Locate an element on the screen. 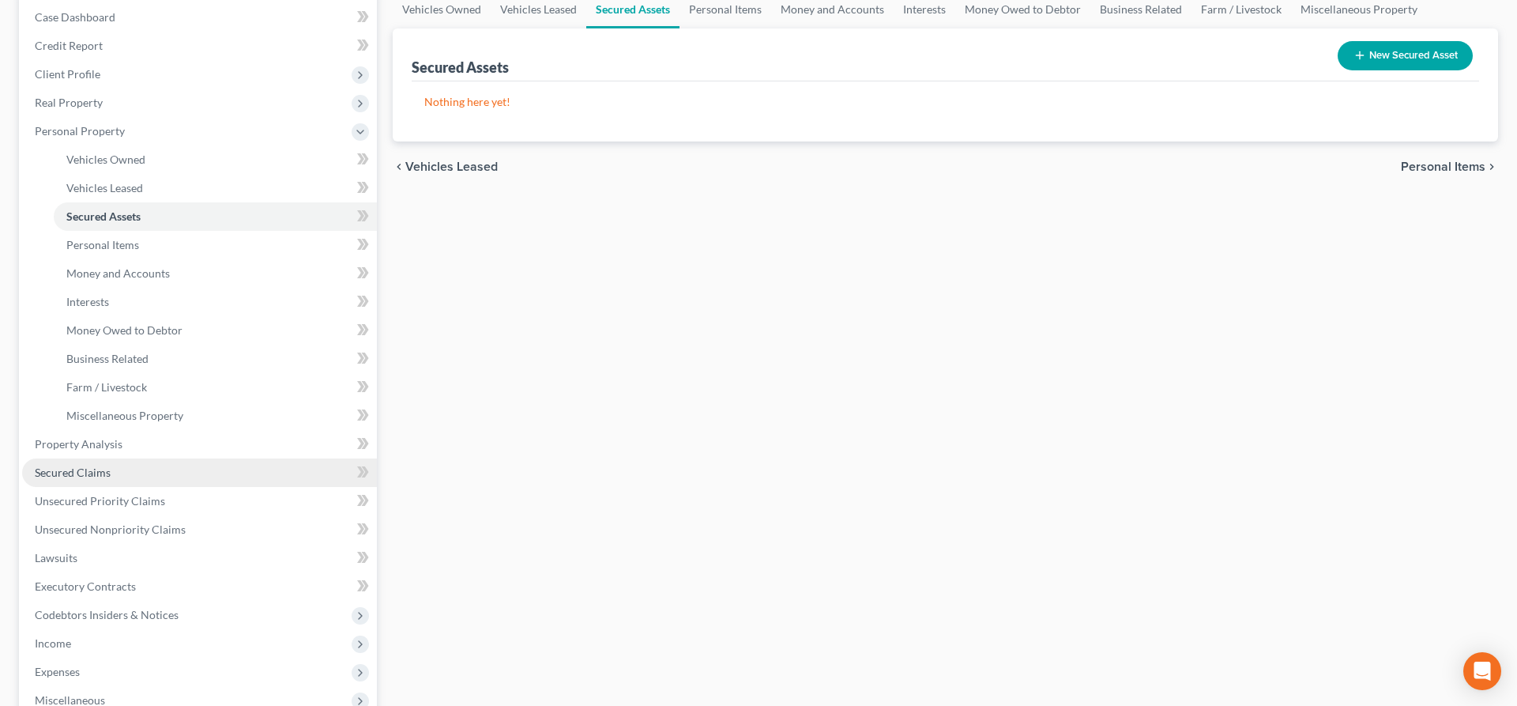 This screenshot has height=706, width=1517. span: Miscellaneous Property is located at coordinates (125, 415).